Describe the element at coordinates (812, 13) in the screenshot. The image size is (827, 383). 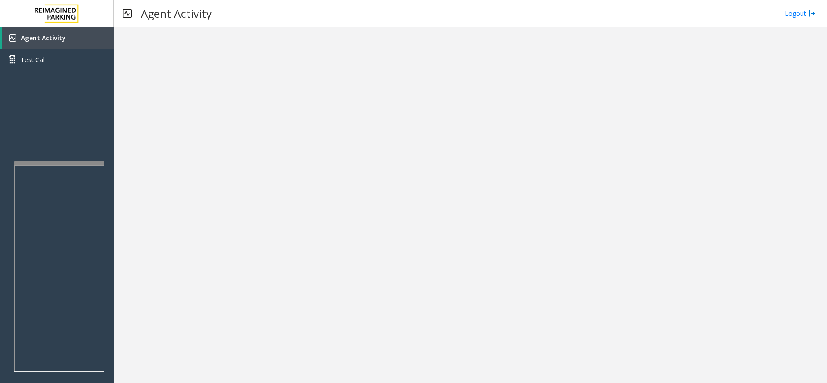
I see `img: logout` at that location.